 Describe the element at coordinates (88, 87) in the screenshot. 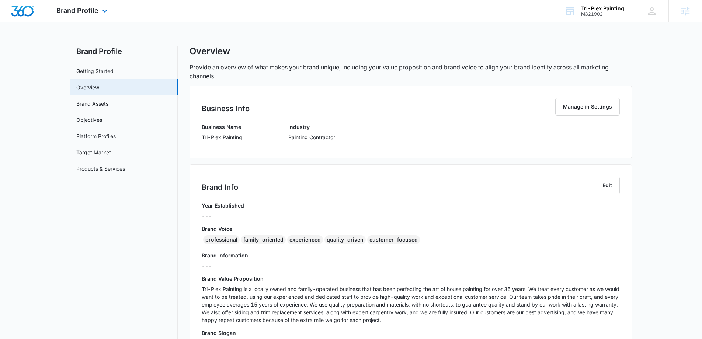

I see `a: Overview` at that location.